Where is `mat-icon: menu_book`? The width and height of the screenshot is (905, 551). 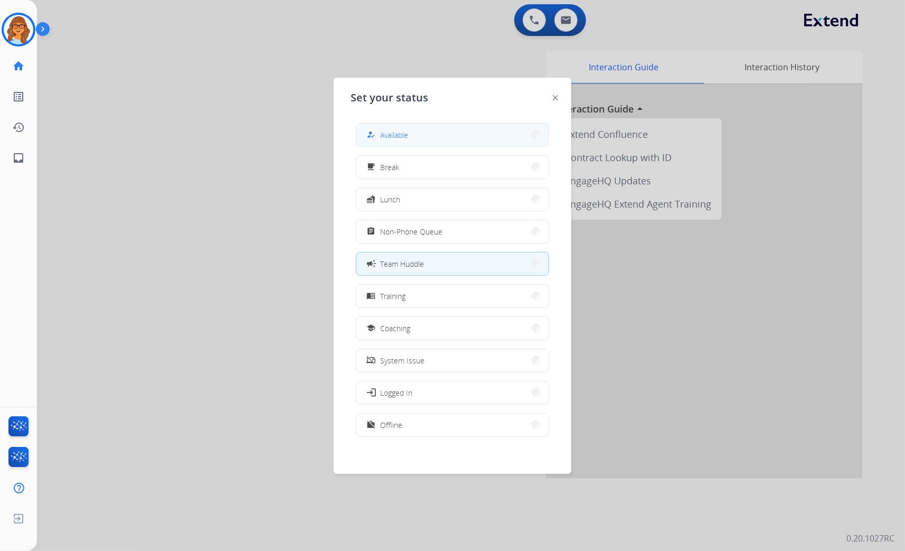 mat-icon: menu_book is located at coordinates (371, 296).